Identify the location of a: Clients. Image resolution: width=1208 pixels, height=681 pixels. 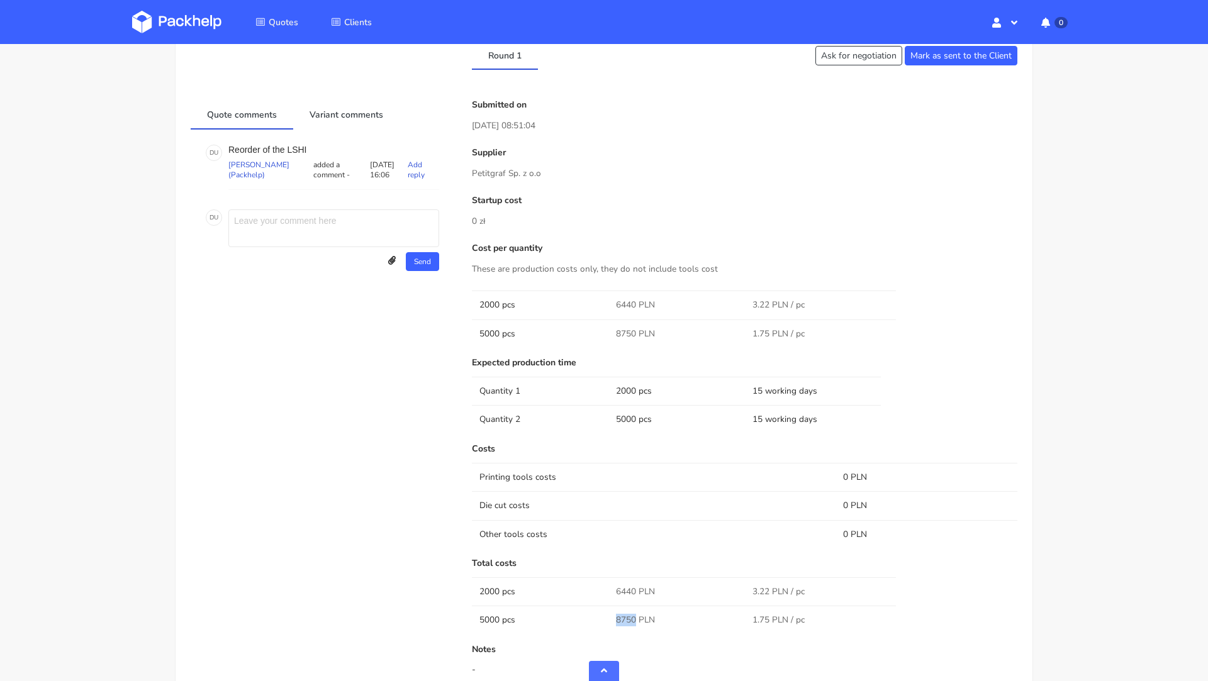
(351, 22).